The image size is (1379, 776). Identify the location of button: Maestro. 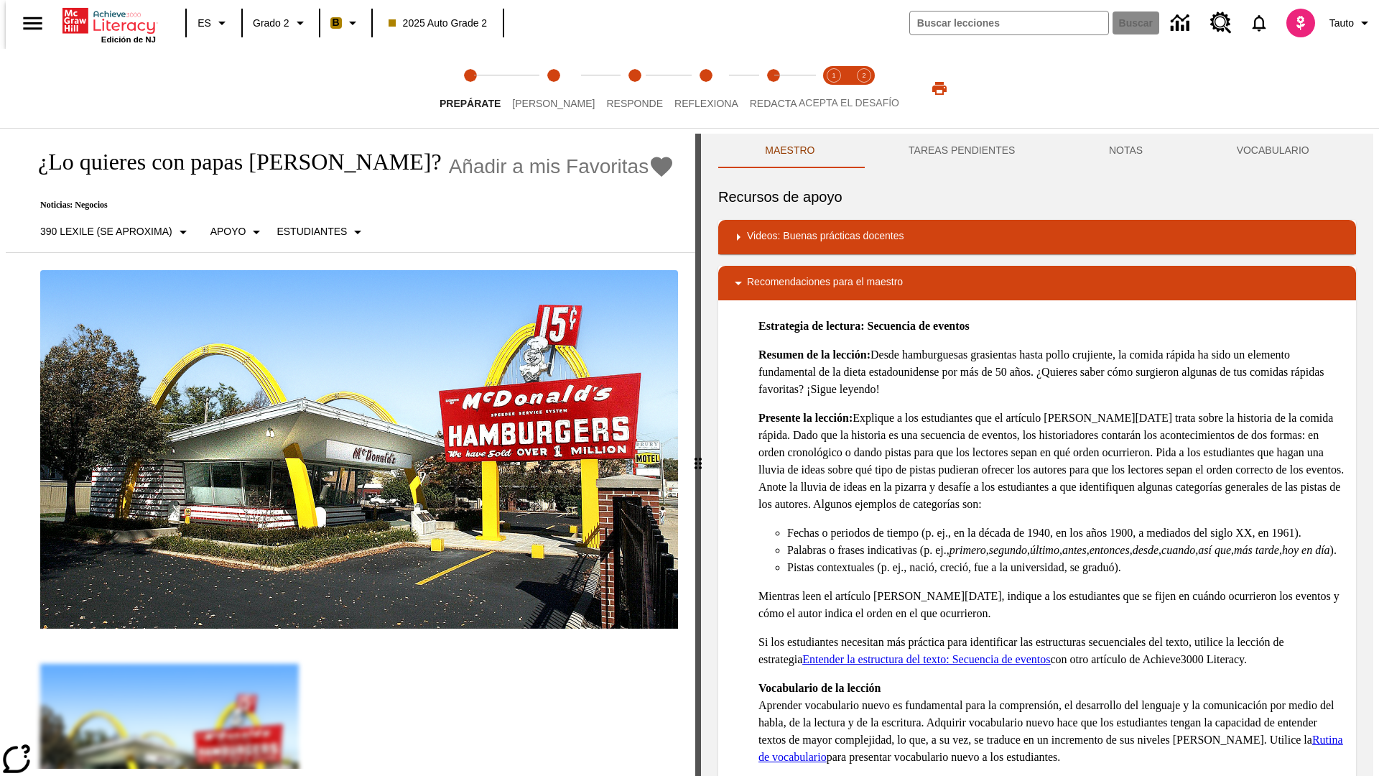
(790, 151).